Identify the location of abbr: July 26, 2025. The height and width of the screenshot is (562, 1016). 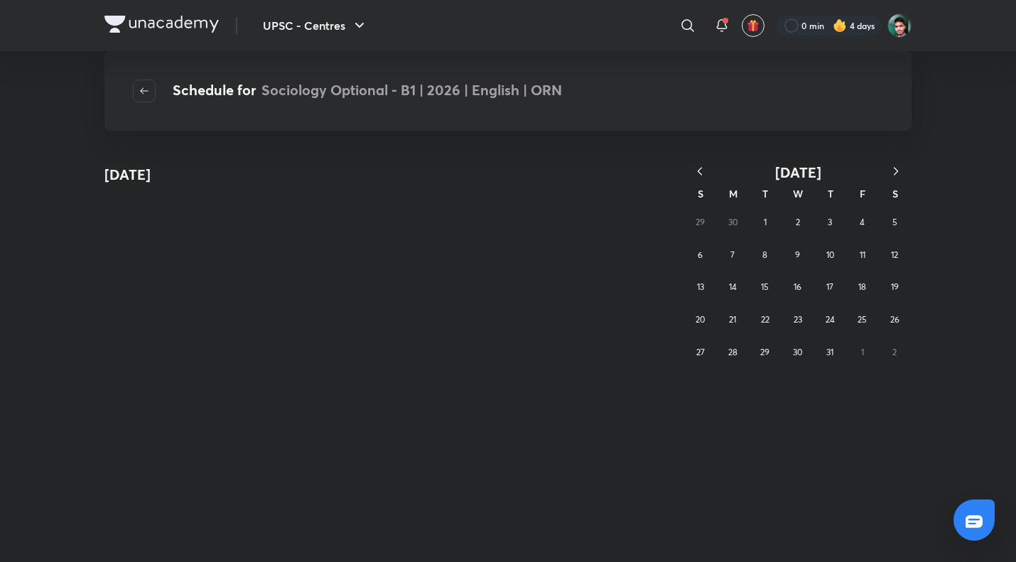
(895, 319).